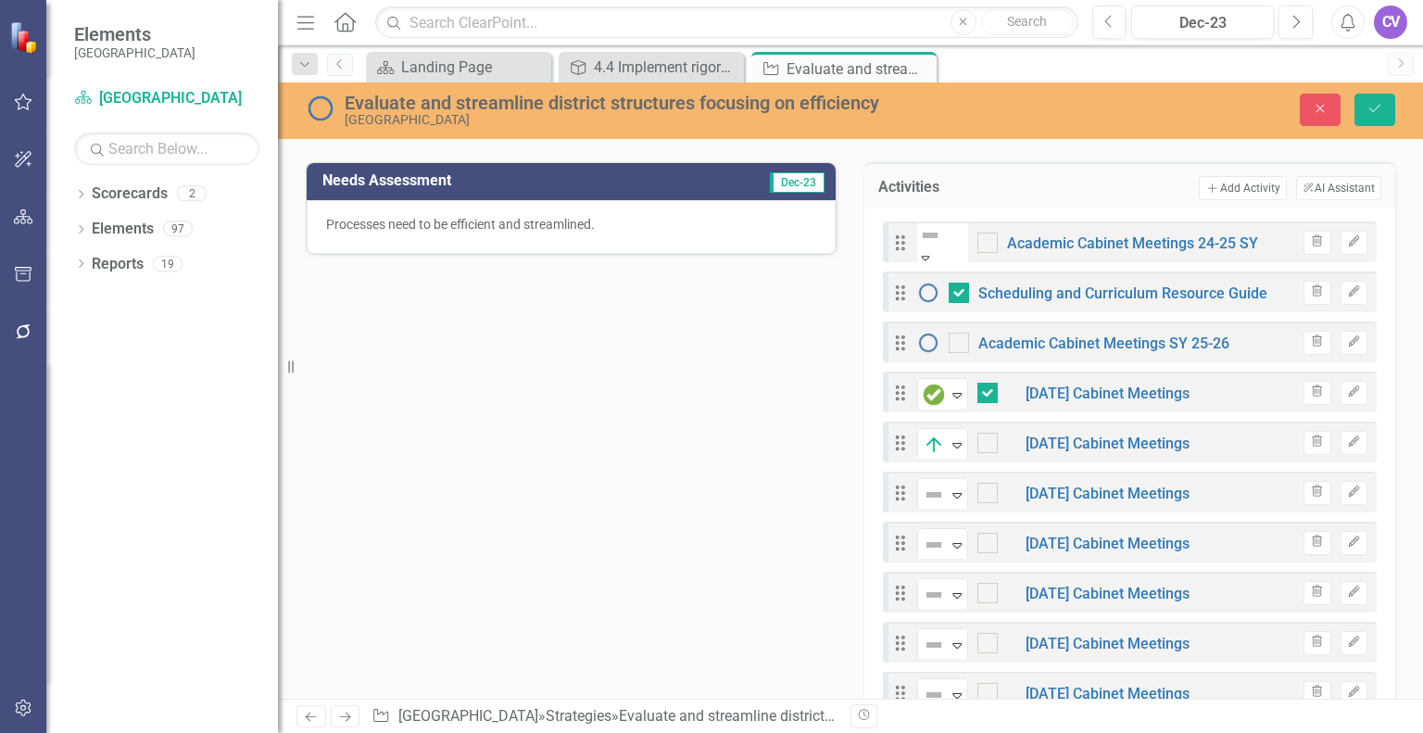 The width and height of the screenshot is (1423, 733). Describe the element at coordinates (134, 34) in the screenshot. I see `span: Elements` at that location.